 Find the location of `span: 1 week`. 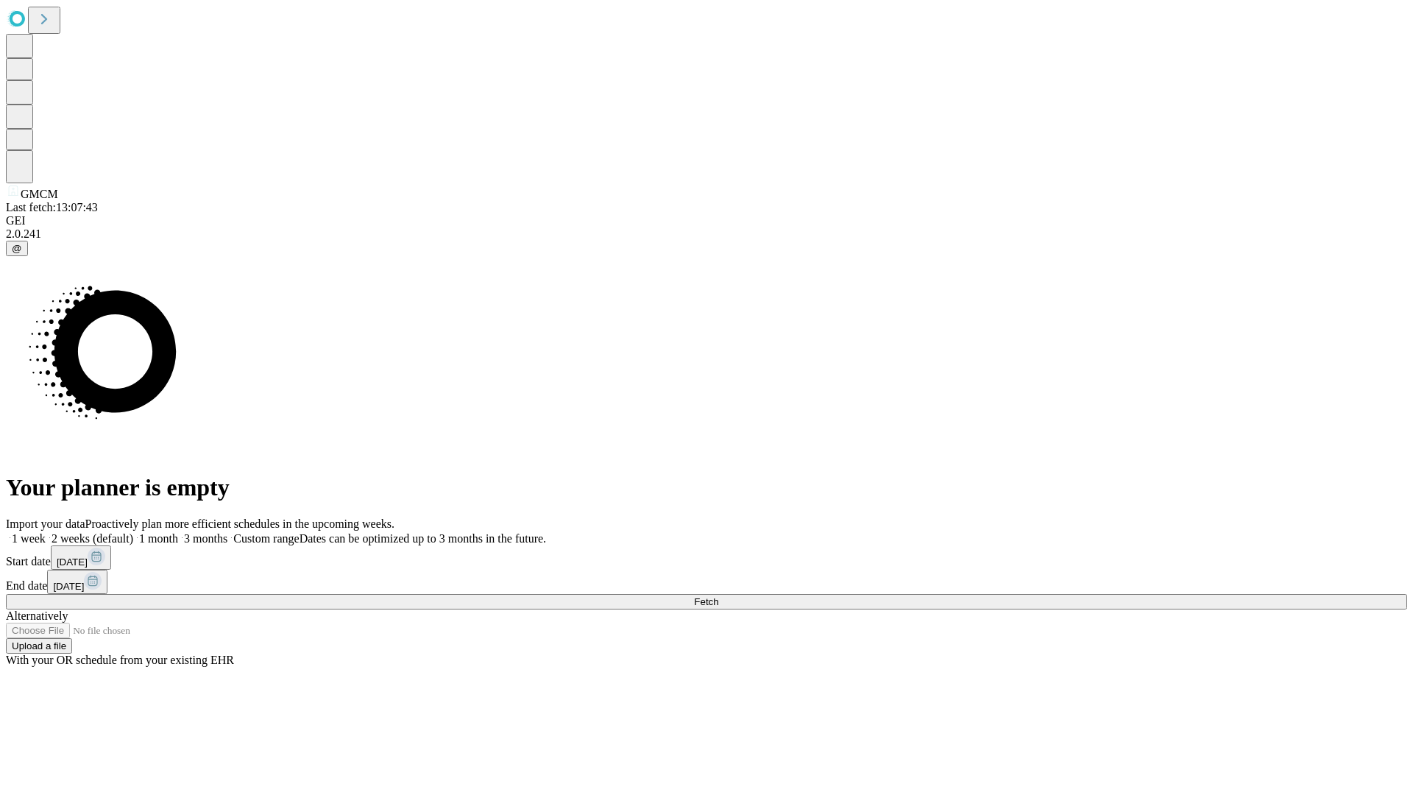

span: 1 week is located at coordinates (29, 538).